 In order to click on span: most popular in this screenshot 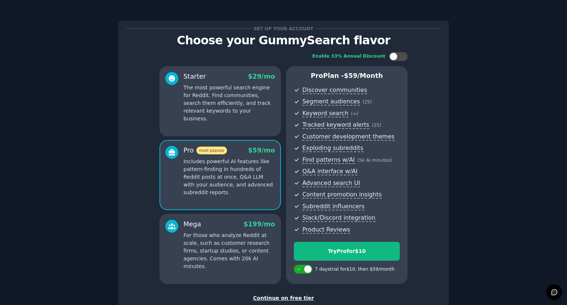, I will do `click(212, 150)`.